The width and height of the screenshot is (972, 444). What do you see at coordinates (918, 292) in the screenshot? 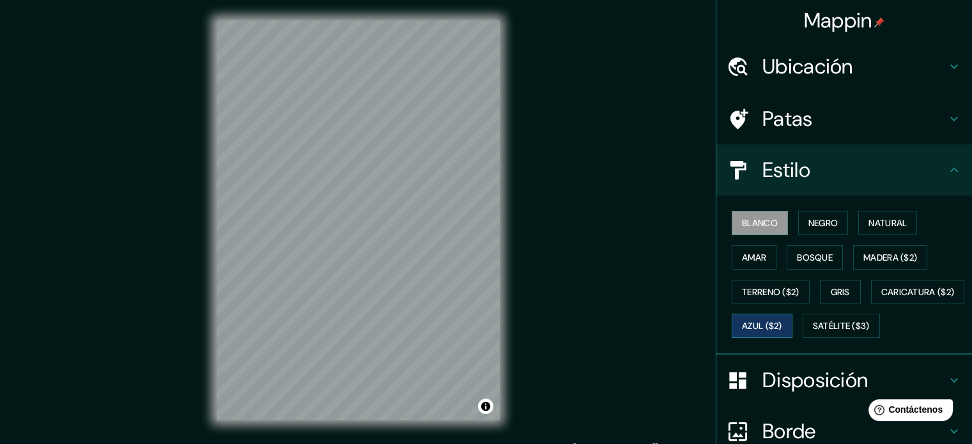
I see `font: Caricatura ($2)` at bounding box center [918, 292].